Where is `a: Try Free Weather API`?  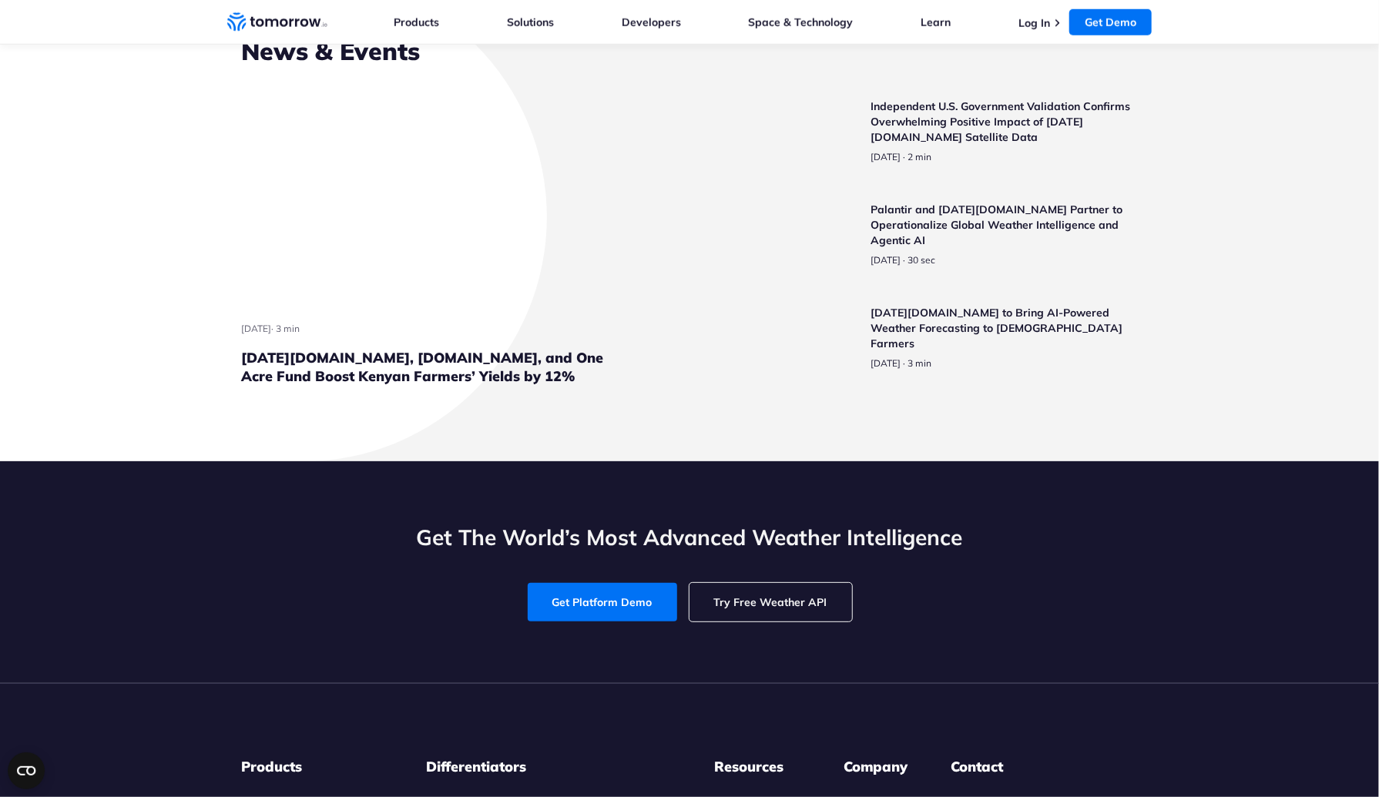
a: Try Free Weather API is located at coordinates (770, 602).